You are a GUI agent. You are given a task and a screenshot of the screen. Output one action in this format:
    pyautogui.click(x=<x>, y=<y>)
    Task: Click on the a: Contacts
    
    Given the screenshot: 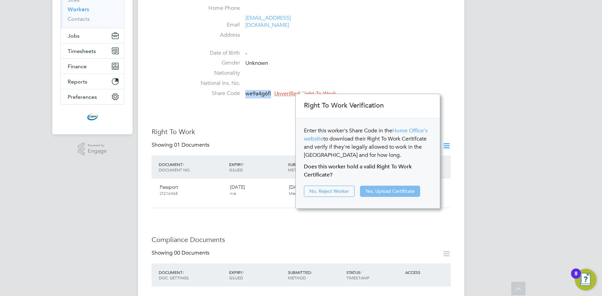 What is the action you would take?
    pyautogui.click(x=78, y=19)
    